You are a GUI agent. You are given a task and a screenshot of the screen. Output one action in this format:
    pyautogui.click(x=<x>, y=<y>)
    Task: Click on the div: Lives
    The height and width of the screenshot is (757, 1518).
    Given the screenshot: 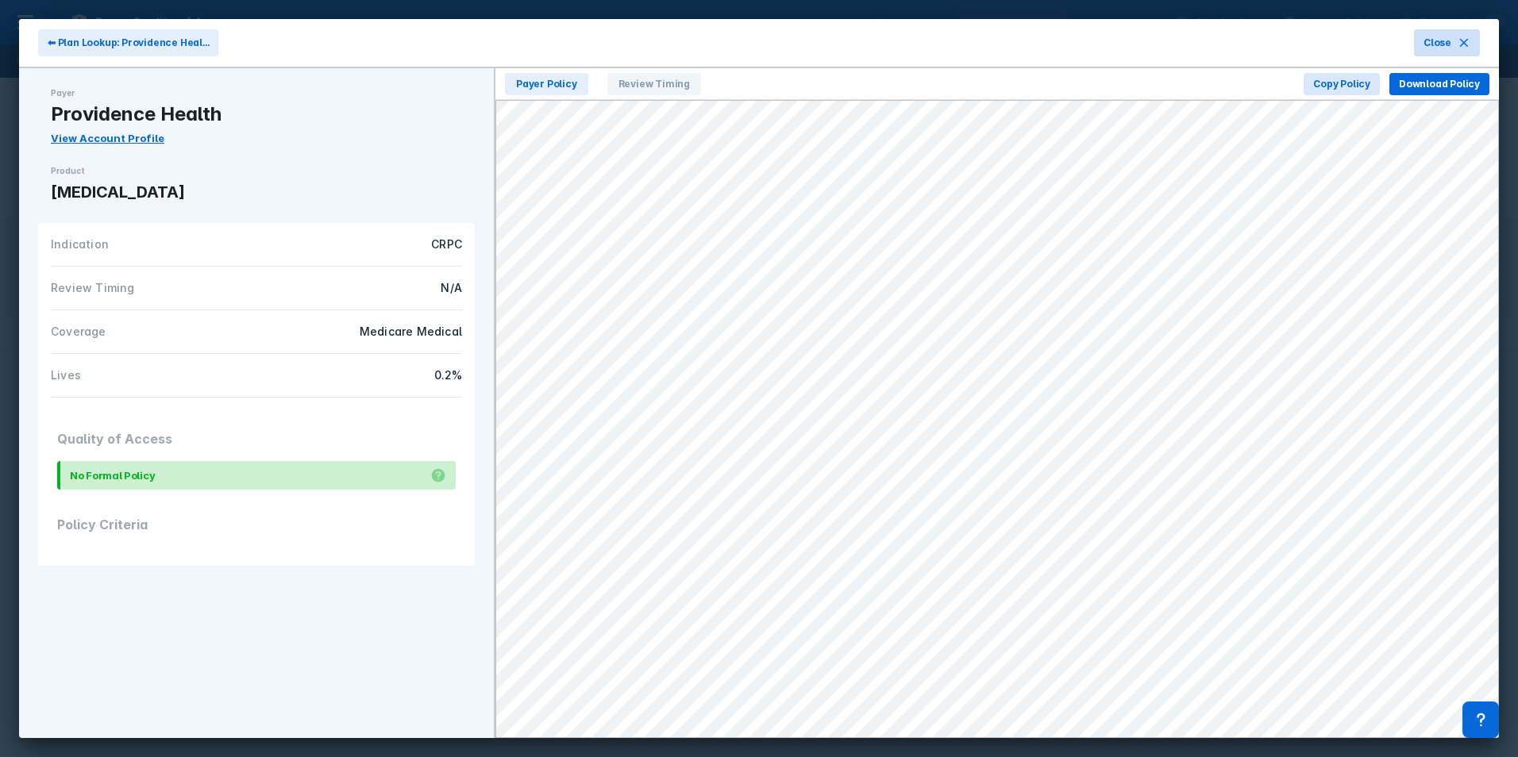 What is the action you would take?
    pyautogui.click(x=153, y=376)
    